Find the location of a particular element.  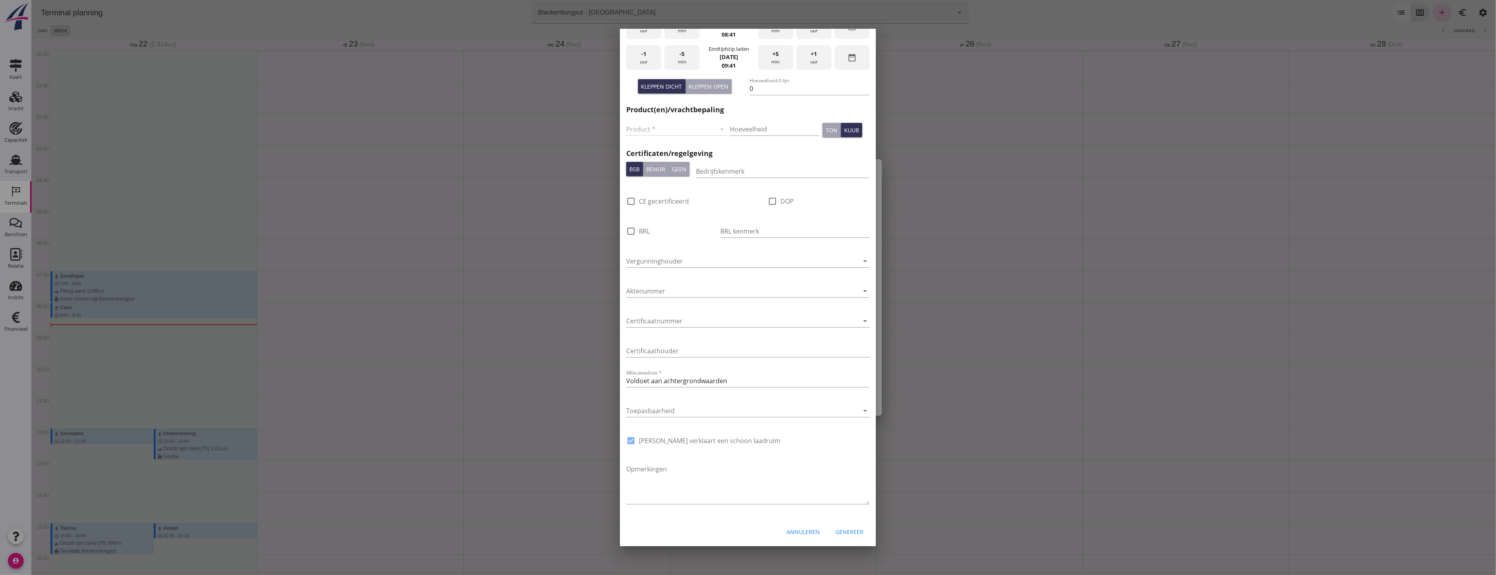

button: Maak laadbon is located at coordinates (701, 406).